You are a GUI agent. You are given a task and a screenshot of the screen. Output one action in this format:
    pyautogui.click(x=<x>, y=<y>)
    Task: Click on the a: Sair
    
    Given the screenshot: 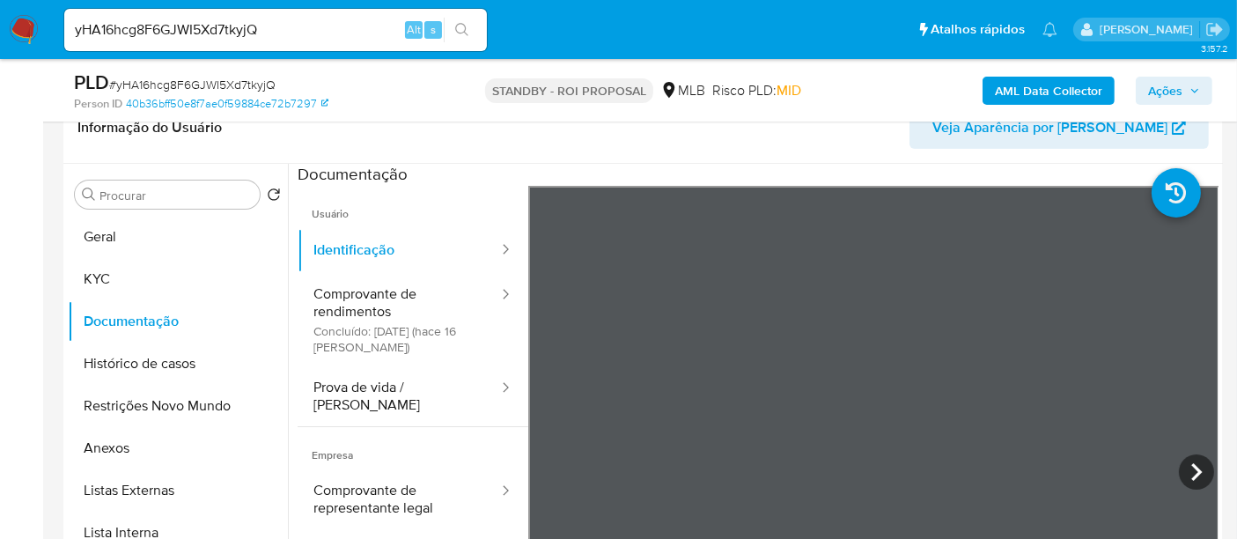 What is the action you would take?
    pyautogui.click(x=1214, y=29)
    